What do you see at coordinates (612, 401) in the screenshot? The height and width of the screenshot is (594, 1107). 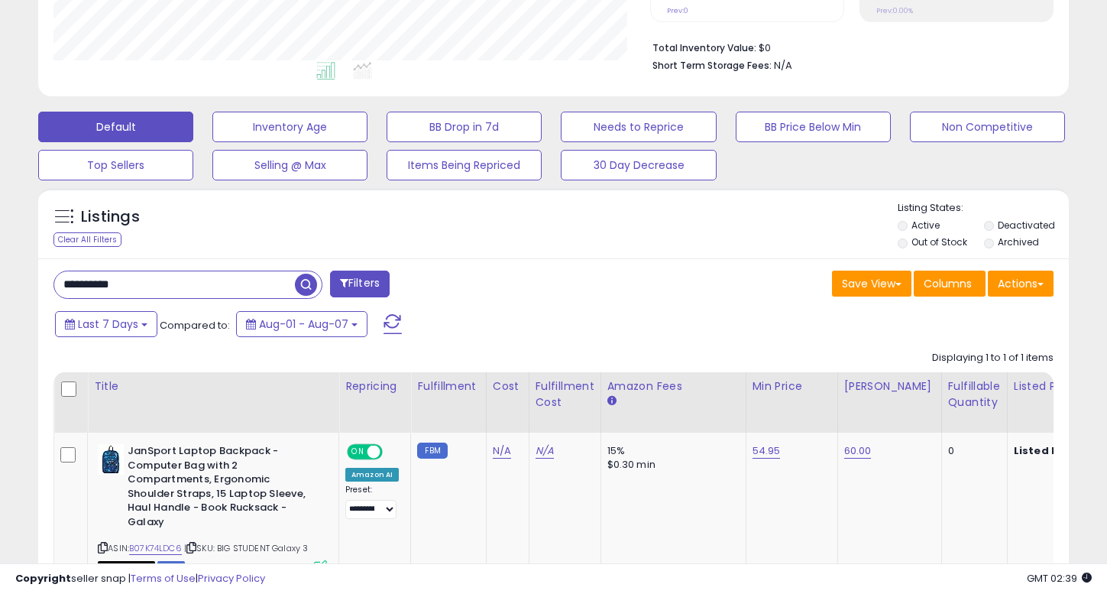 I see `small: Amazon Fees.` at bounding box center [612, 401].